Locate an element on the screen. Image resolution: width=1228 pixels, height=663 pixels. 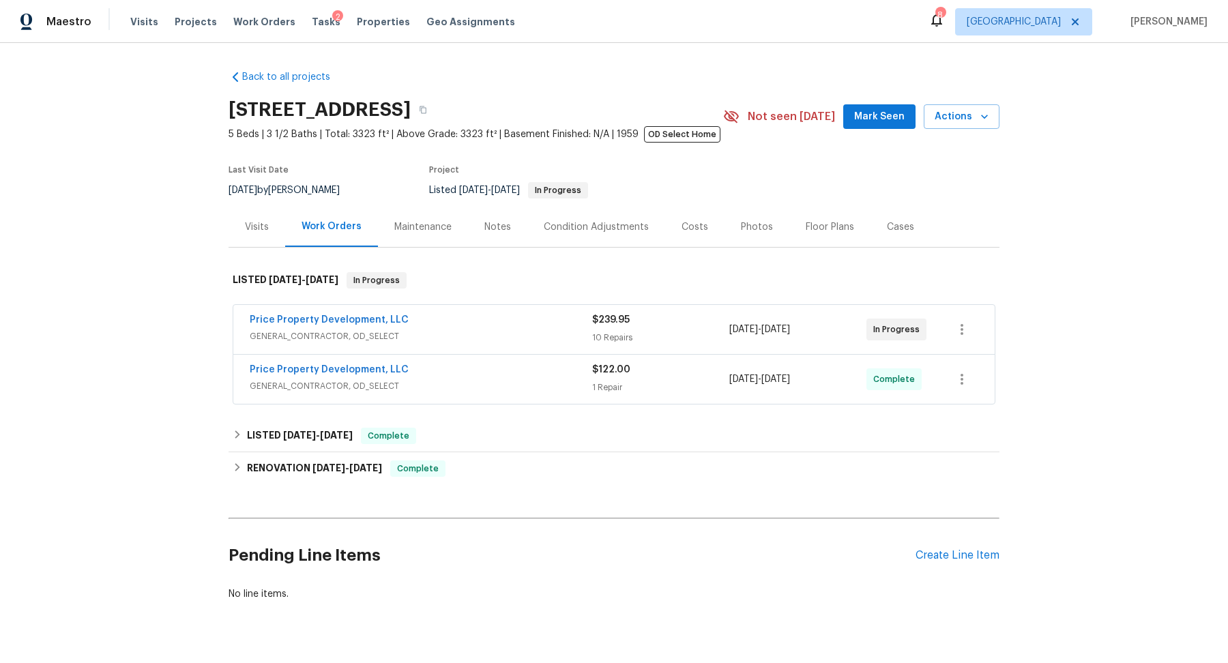
a: Back to all projects is located at coordinates (294, 77).